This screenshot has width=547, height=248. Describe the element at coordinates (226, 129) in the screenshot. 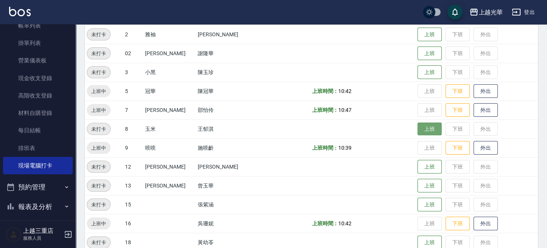

I see `td: 王郁淇` at that location.